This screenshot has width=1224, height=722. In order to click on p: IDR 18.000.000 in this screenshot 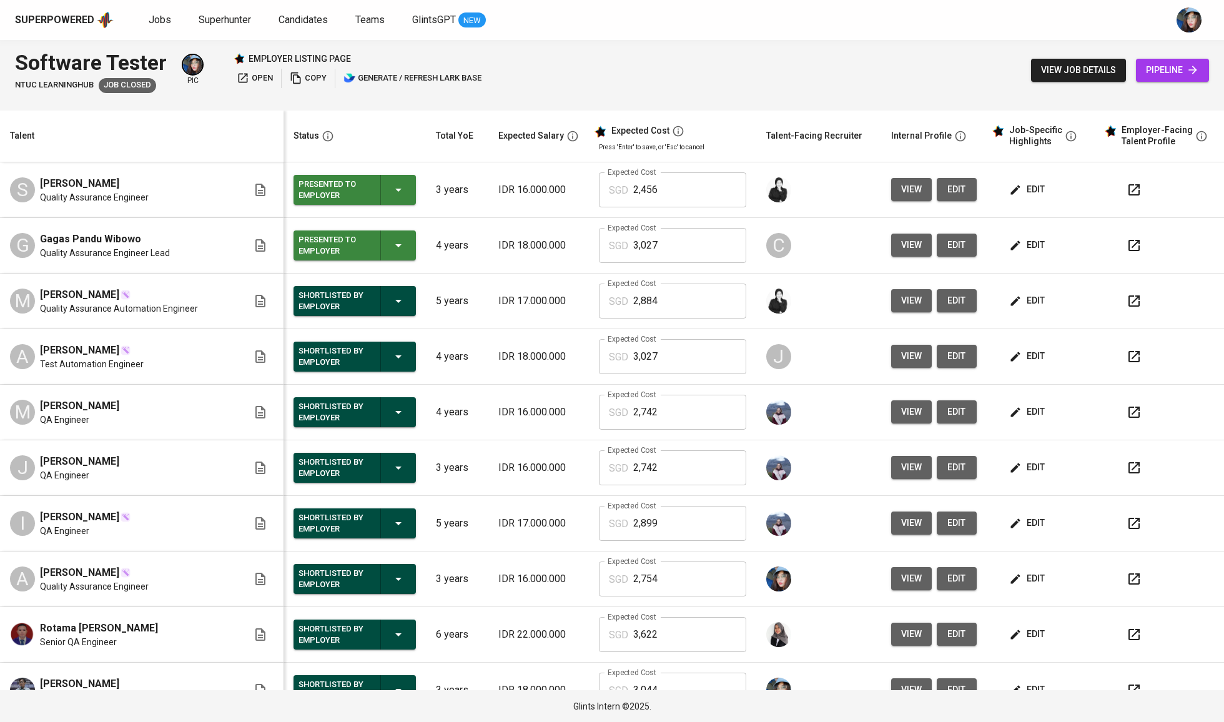, I will do `click(538, 690)`.